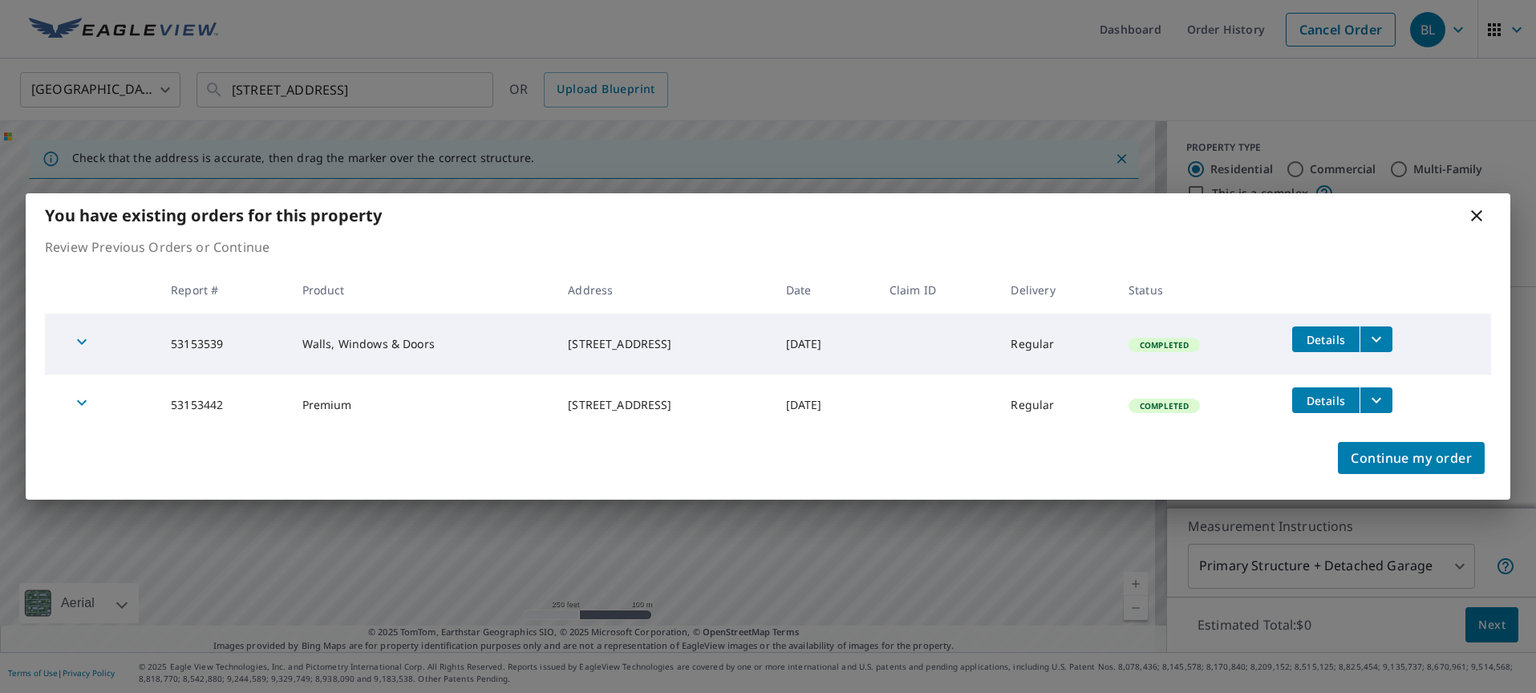 This screenshot has height=693, width=1536. Describe the element at coordinates (423, 405) in the screenshot. I see `td: Premium` at that location.